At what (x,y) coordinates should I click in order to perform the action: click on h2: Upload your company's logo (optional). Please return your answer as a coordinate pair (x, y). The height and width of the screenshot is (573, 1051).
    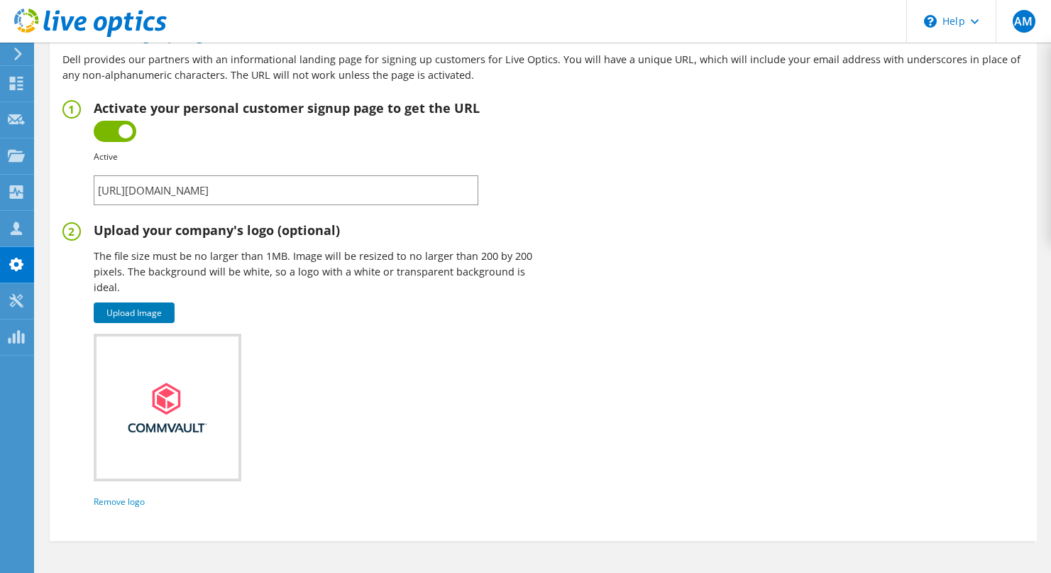
    Looking at the image, I should click on (315, 230).